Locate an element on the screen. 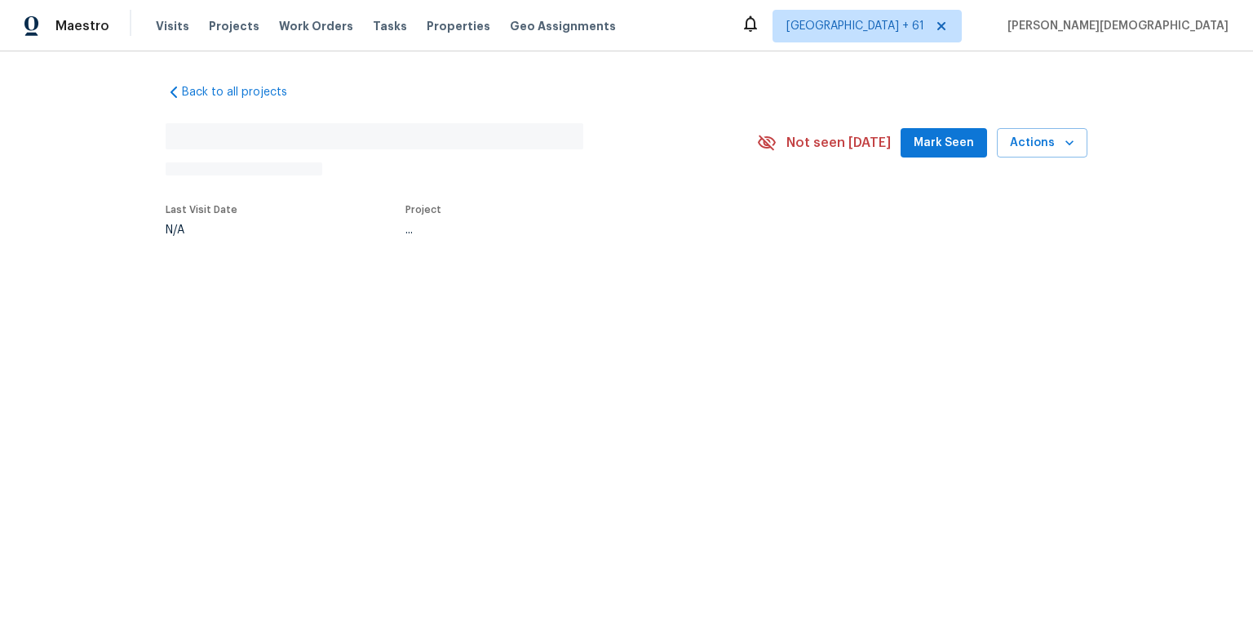 This screenshot has width=1253, height=617. span: Last Visit Date is located at coordinates (201, 210).